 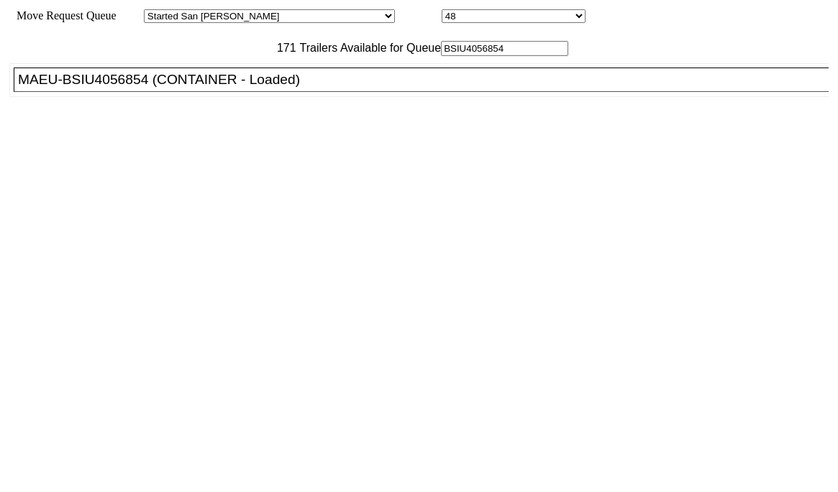 I want to click on span: Move Request Queue, so click(x=63, y=15).